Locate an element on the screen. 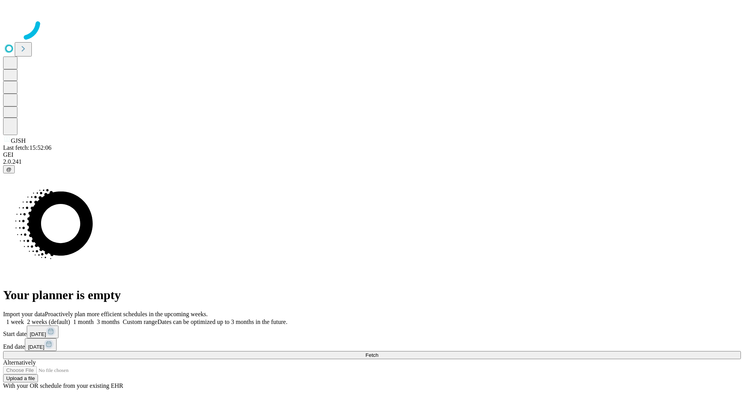 The width and height of the screenshot is (744, 418). span: Import your data is located at coordinates (24, 314).